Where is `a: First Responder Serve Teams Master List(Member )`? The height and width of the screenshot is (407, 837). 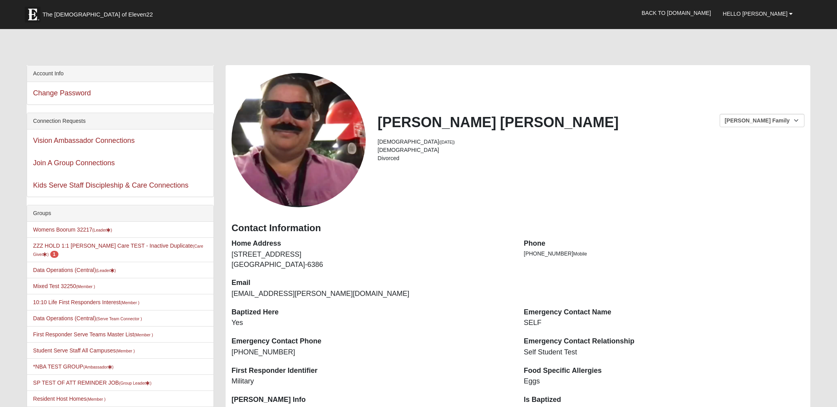 a: First Responder Serve Teams Master List(Member ) is located at coordinates (93, 334).